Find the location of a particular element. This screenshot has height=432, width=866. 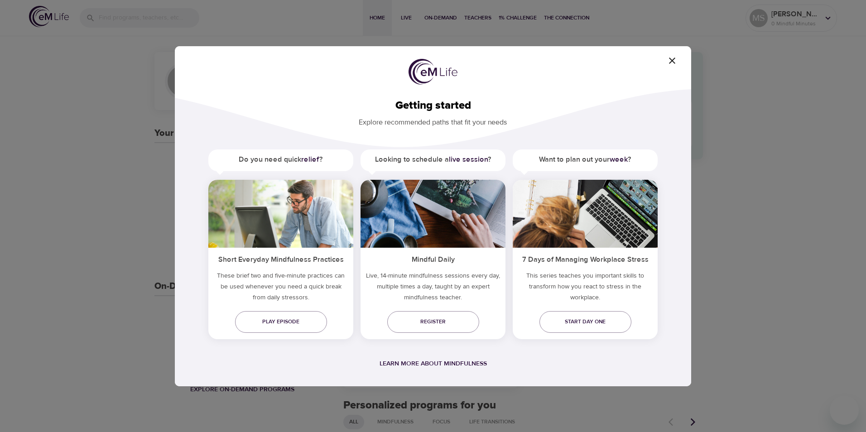

h5: Short Everyday Mindfulness Practices is located at coordinates (281, 259).